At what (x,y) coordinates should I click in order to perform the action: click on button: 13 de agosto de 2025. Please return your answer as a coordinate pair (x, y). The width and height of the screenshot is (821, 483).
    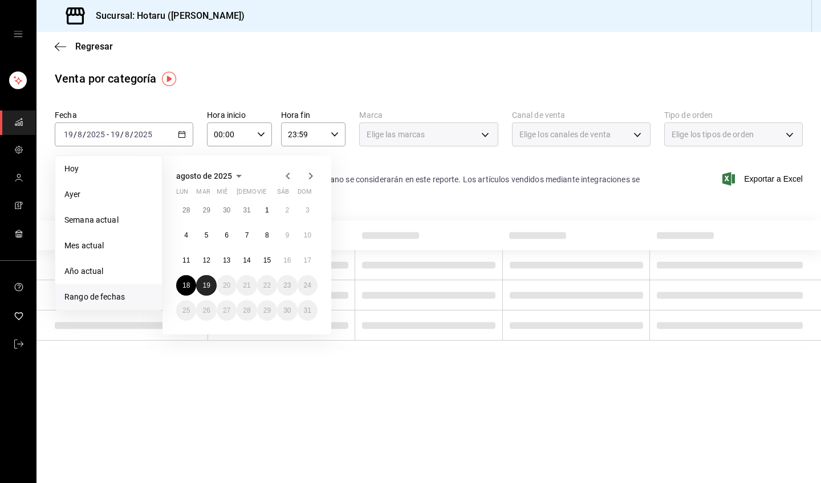
    Looking at the image, I should click on (226, 260).